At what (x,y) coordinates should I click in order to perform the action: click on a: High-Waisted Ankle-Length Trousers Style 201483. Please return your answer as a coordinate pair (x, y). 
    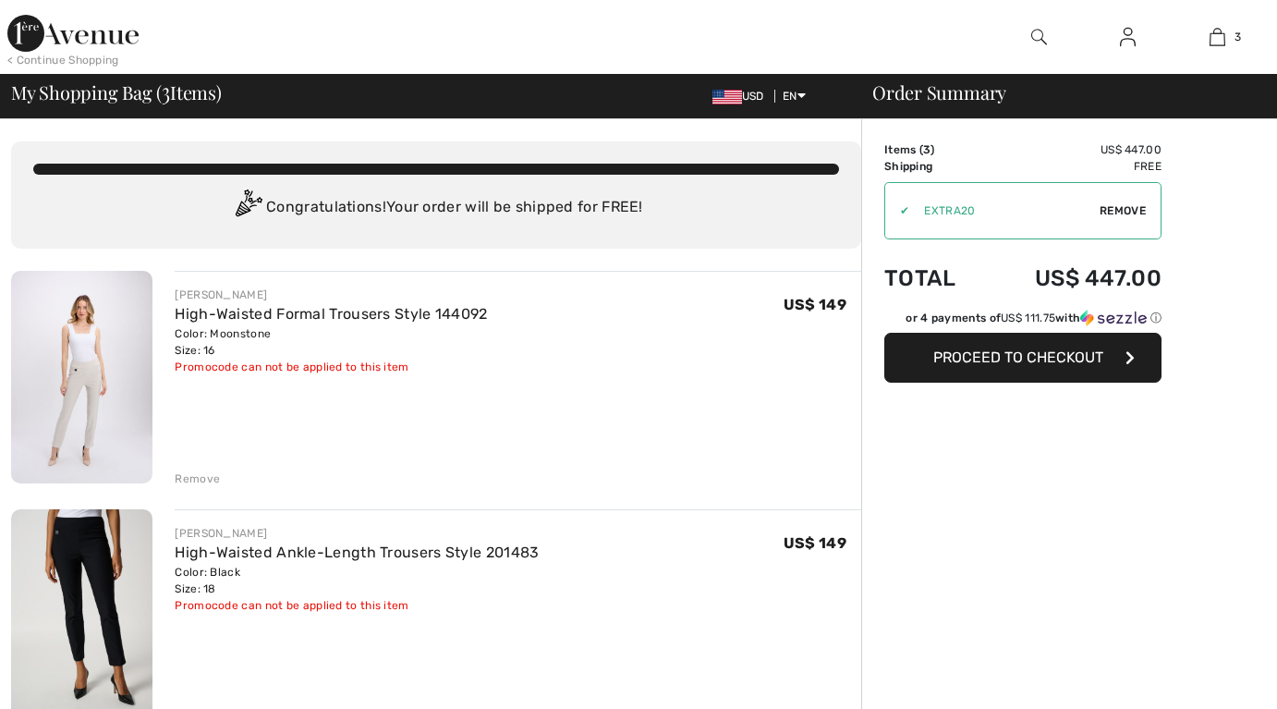
    Looking at the image, I should click on (357, 552).